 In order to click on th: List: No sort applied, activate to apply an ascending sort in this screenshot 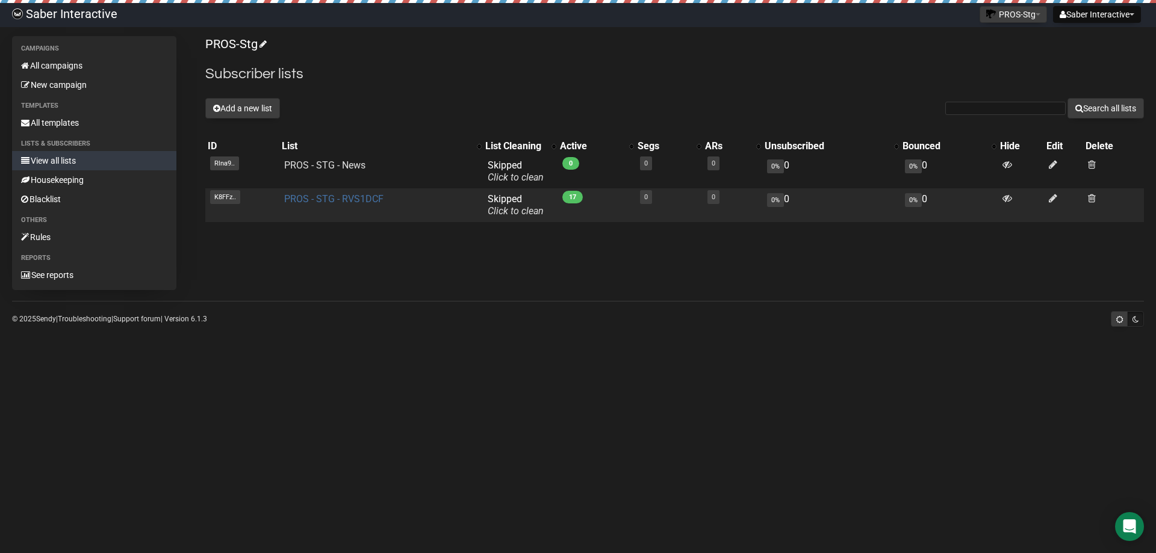, I will do `click(381, 146)`.